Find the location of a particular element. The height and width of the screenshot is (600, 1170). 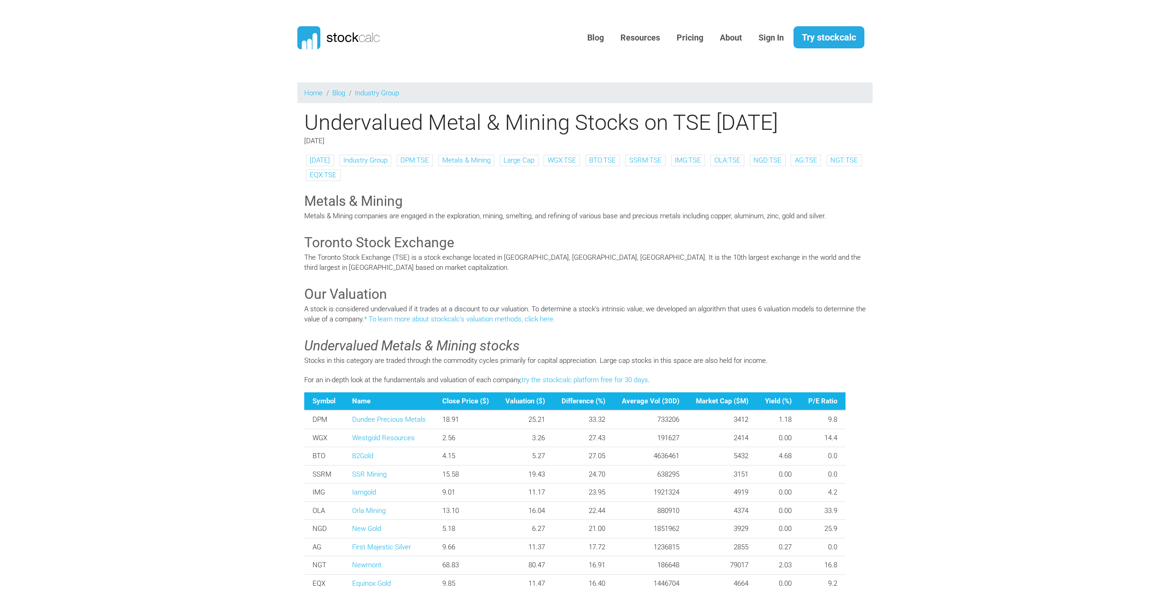

td: 2414 is located at coordinates (722, 438).